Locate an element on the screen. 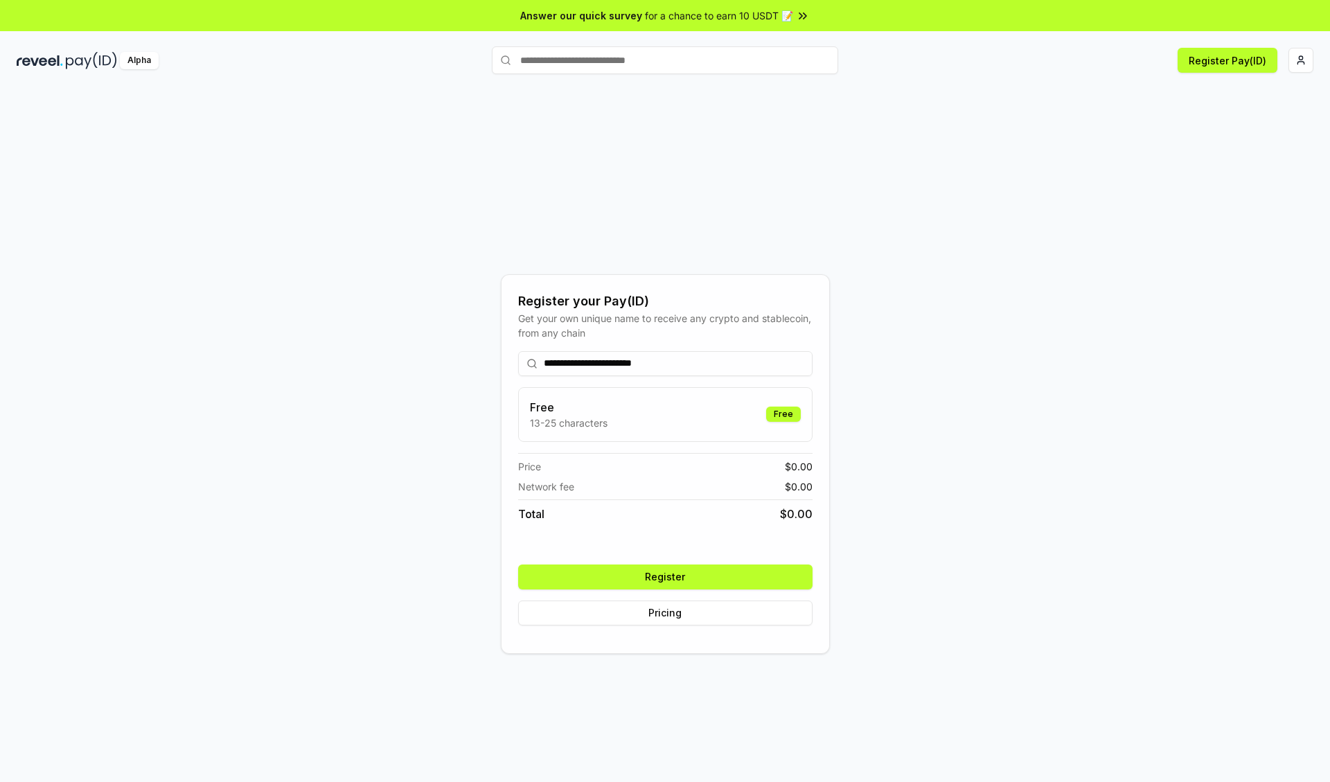 The image size is (1330, 782). img: reveel_dark is located at coordinates (39, 60).